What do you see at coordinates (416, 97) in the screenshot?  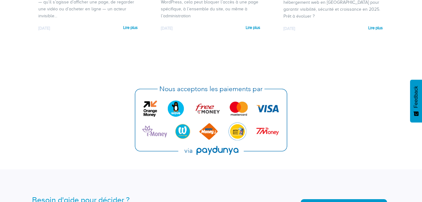 I see `span: Feedback` at bounding box center [416, 97].